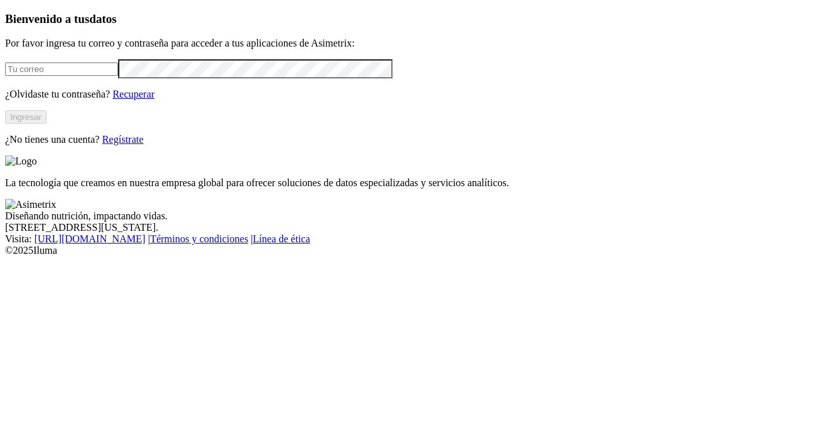  I want to click on div: © 2025 Iluma, so click(408, 251).